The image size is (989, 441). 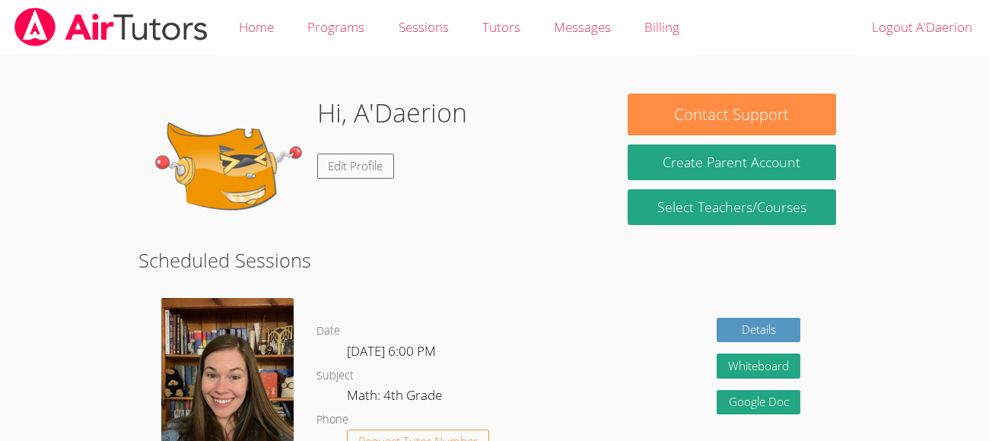 What do you see at coordinates (333, 420) in the screenshot?
I see `dt: Phone` at bounding box center [333, 420].